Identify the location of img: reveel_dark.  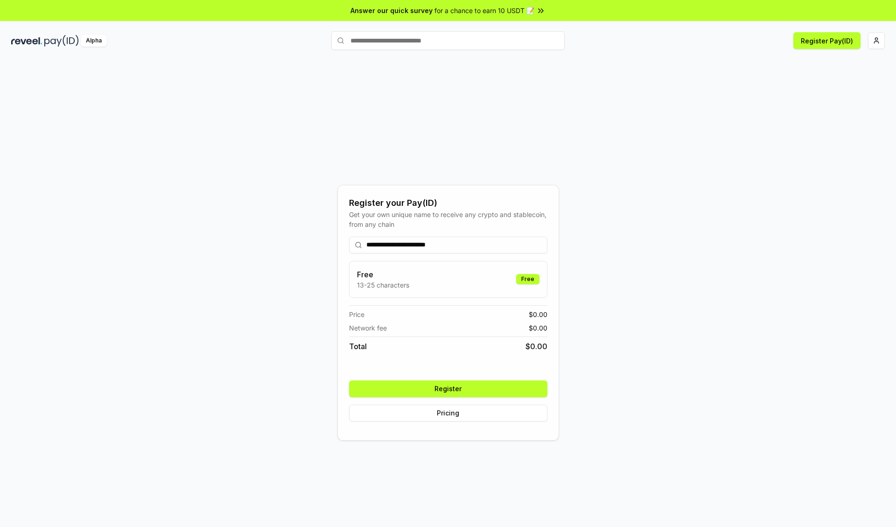
(27, 41).